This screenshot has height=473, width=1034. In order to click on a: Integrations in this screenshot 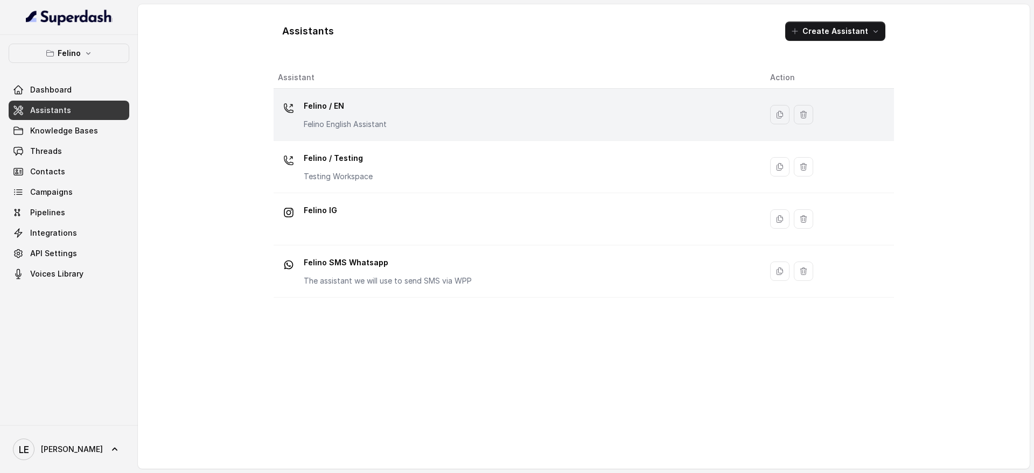, I will do `click(69, 233)`.